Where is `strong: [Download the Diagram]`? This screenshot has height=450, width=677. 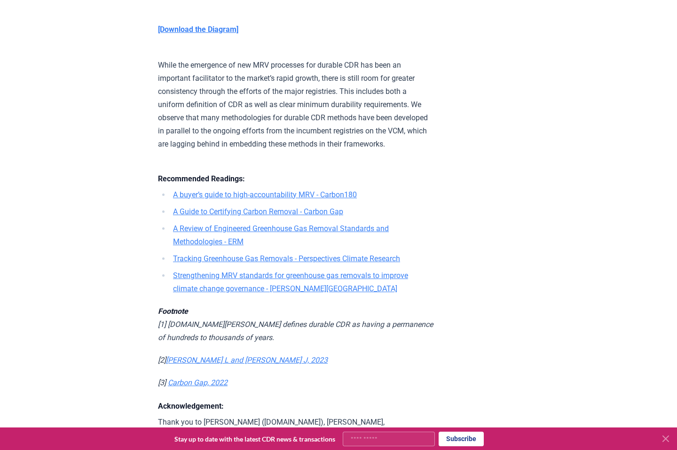 strong: [Download the Diagram] is located at coordinates (198, 29).